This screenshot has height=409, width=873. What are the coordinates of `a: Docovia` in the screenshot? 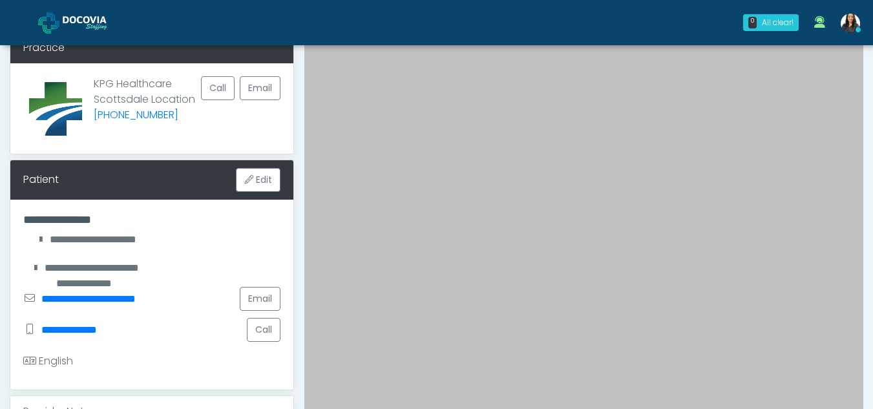 It's located at (83, 22).